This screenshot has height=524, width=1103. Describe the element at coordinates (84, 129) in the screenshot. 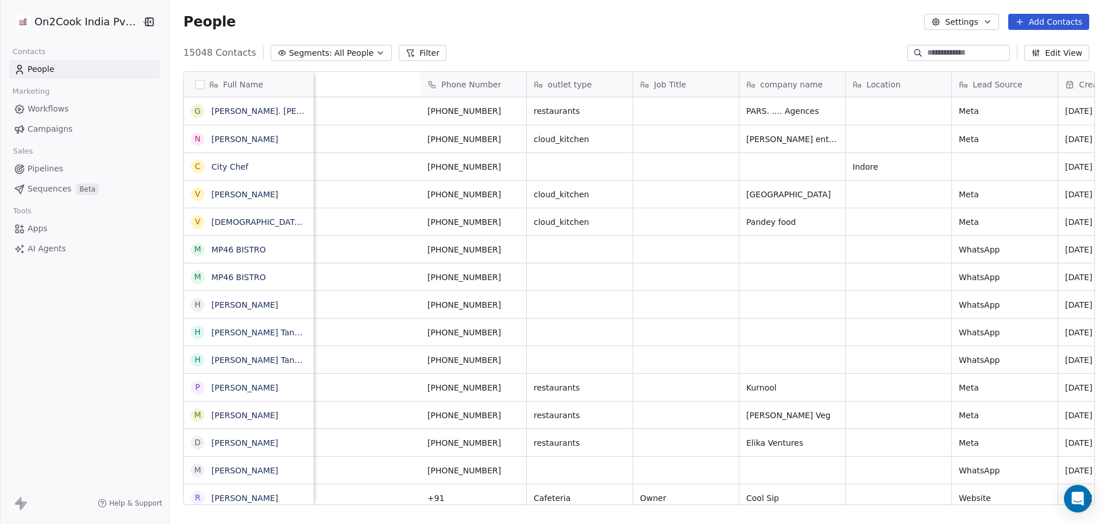

I see `a: Campaigns` at that location.